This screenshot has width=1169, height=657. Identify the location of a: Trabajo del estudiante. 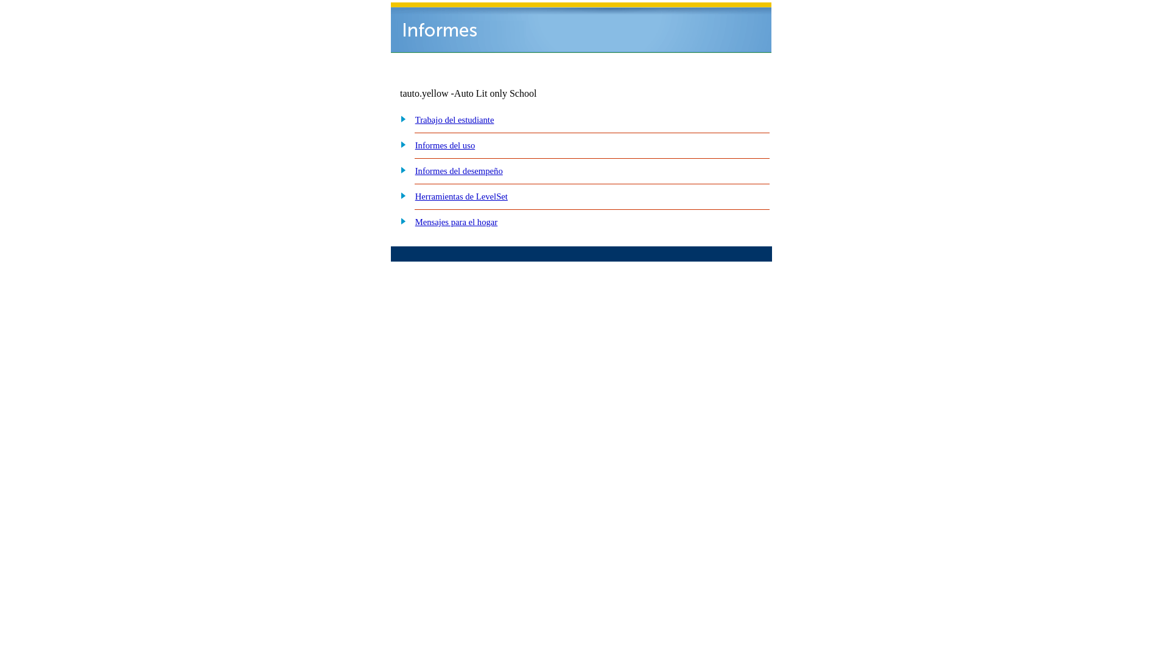
(455, 120).